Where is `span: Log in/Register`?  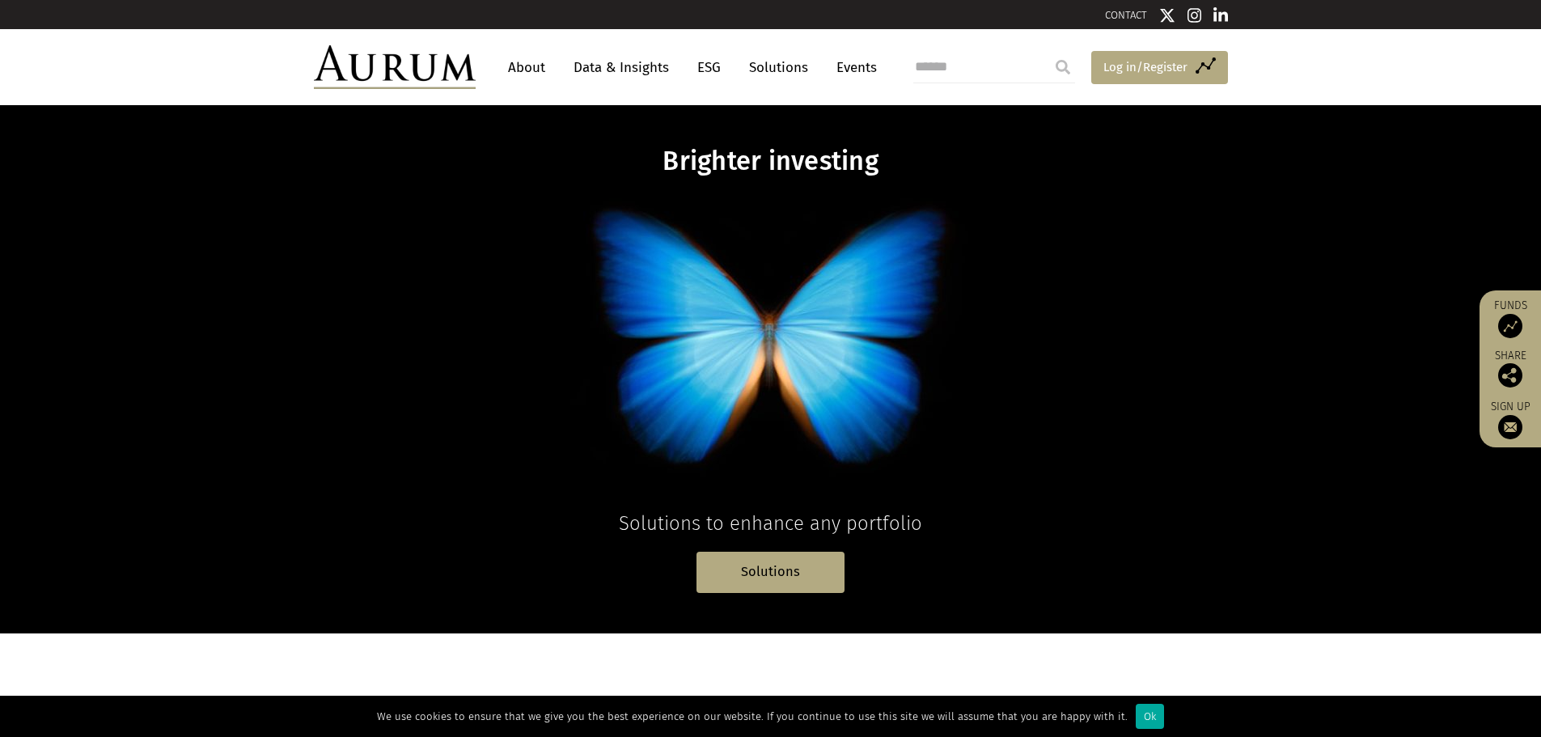 span: Log in/Register is located at coordinates (1146, 67).